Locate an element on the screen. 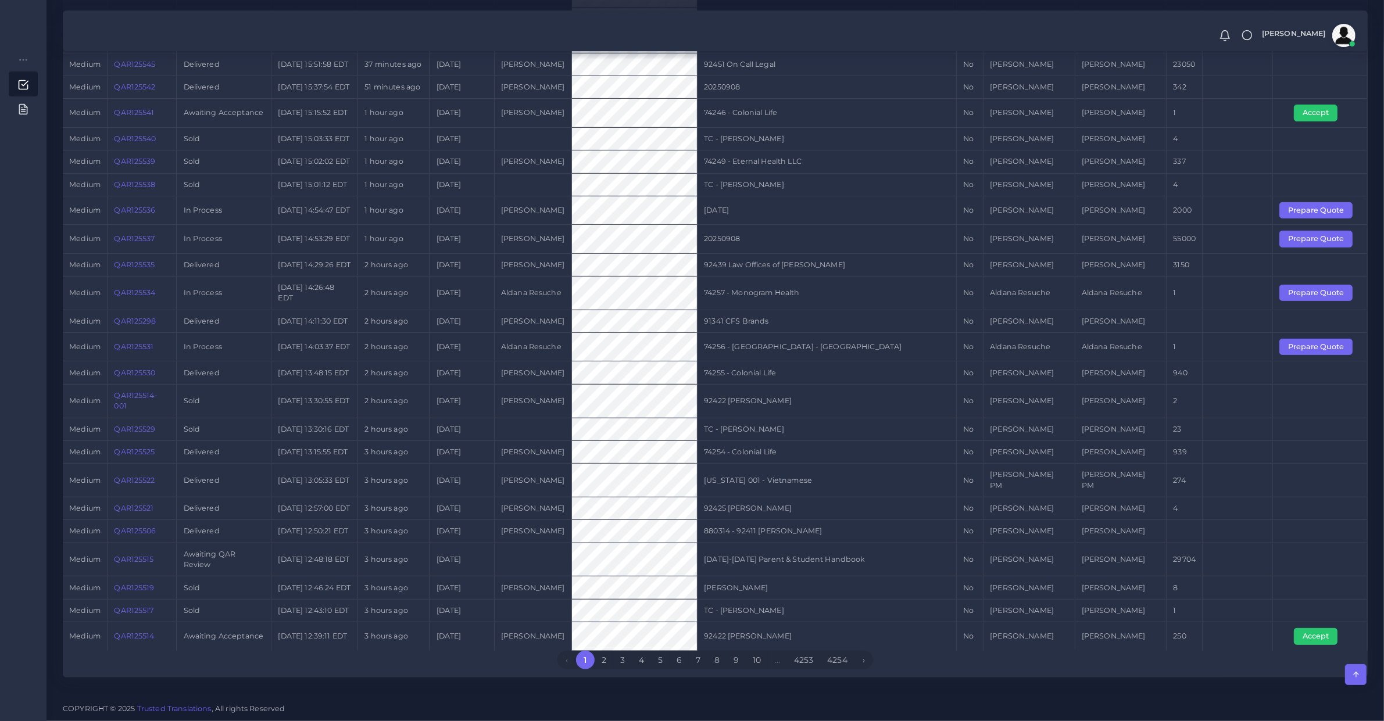 This screenshot has height=721, width=1384. a: QAR125514-001 is located at coordinates (135, 400).